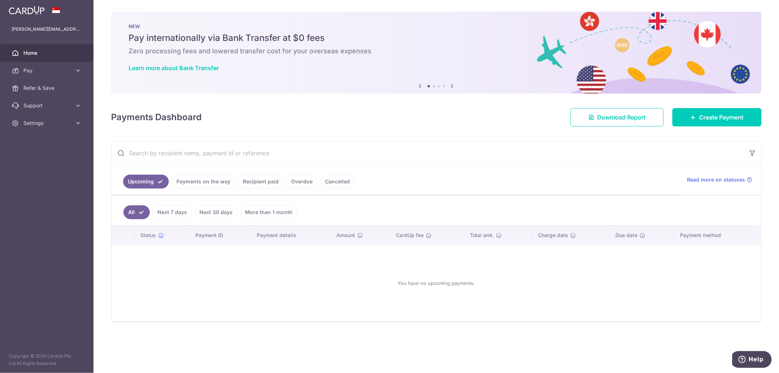 The height and width of the screenshot is (373, 779). What do you see at coordinates (436, 38) in the screenshot?
I see `h5: Pay internationally via Bank Transfer at $0 fees` at bounding box center [436, 38].